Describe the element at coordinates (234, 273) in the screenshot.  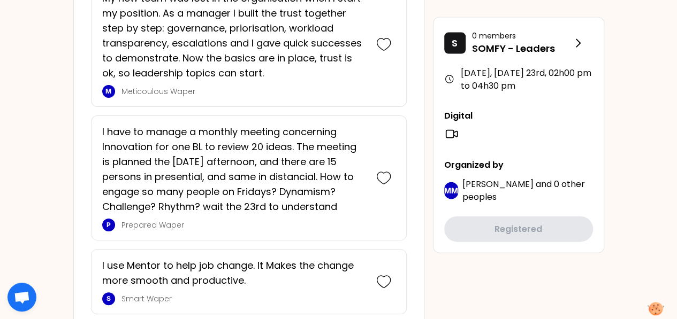
I see `p: I use Mentor to help job change. It Makes the change more smooth and productive.` at that location.